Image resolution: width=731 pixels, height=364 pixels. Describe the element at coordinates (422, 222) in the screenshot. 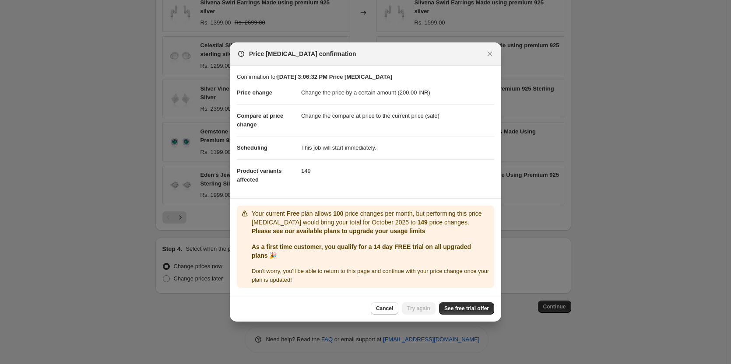

I see `b: 149` at that location.